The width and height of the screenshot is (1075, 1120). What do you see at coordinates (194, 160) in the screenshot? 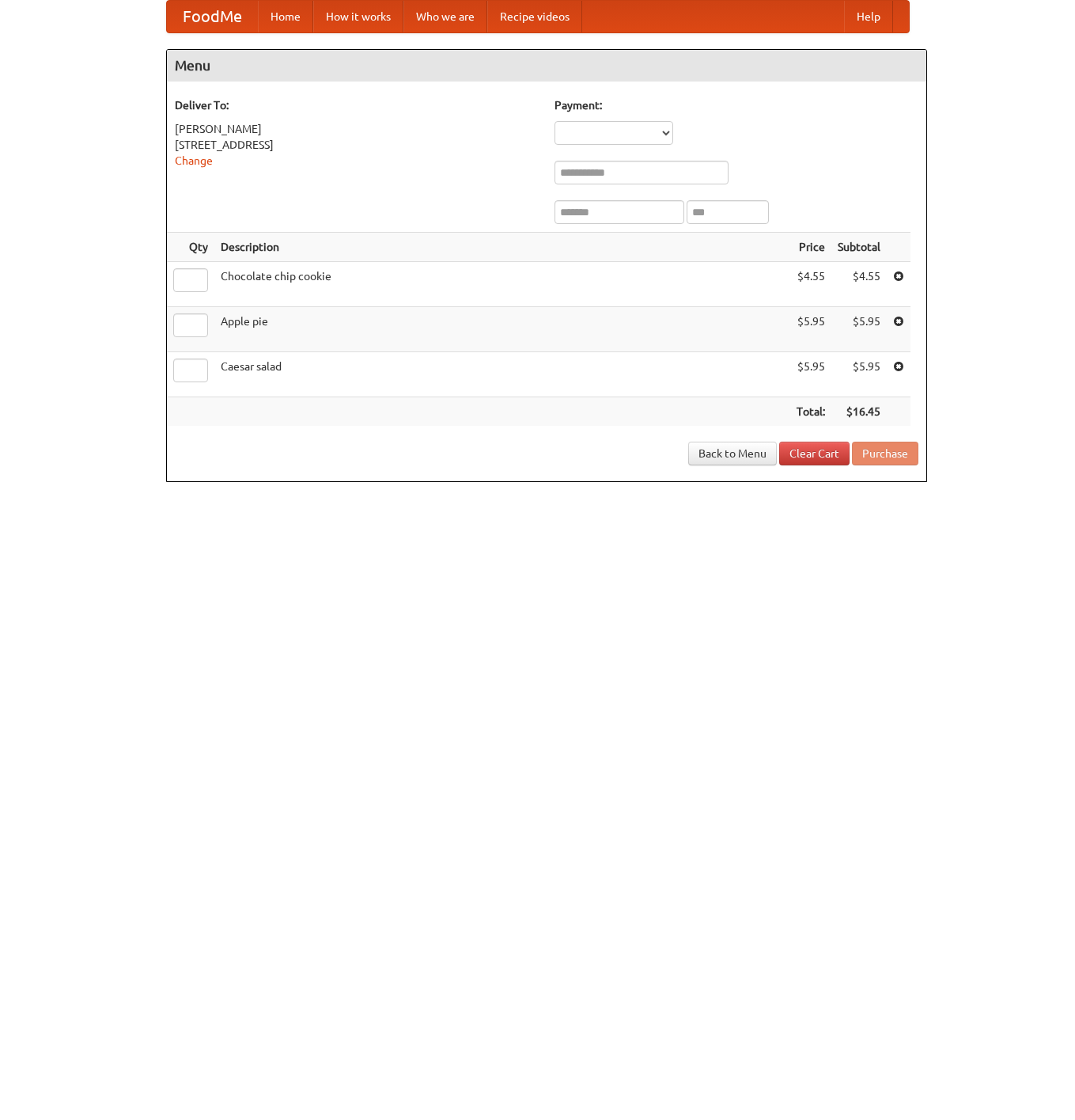
I see `a: Change` at bounding box center [194, 160].